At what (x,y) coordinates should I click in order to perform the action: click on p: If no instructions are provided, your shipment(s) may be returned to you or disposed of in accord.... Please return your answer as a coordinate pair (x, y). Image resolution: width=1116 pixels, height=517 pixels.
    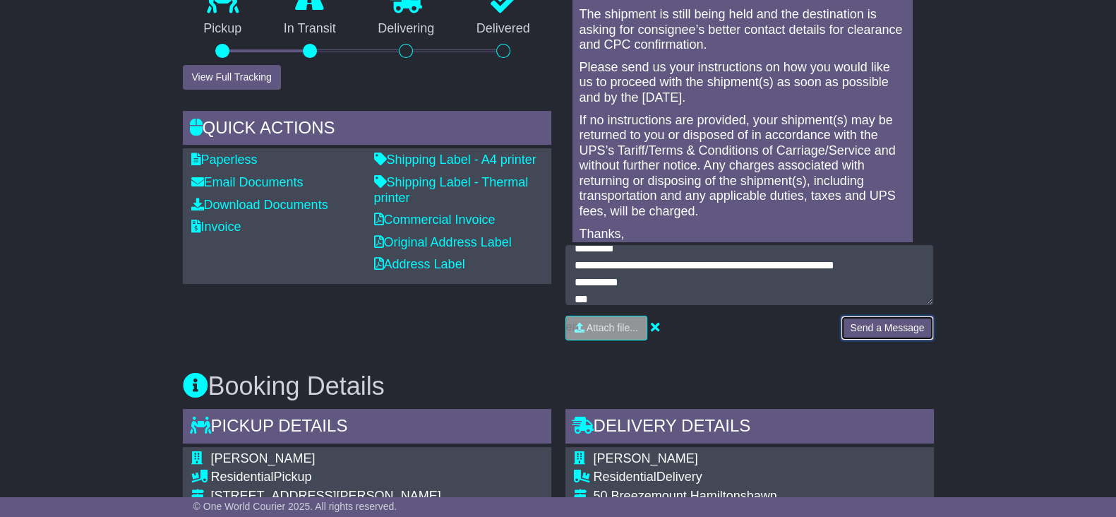
    Looking at the image, I should click on (742, 166).